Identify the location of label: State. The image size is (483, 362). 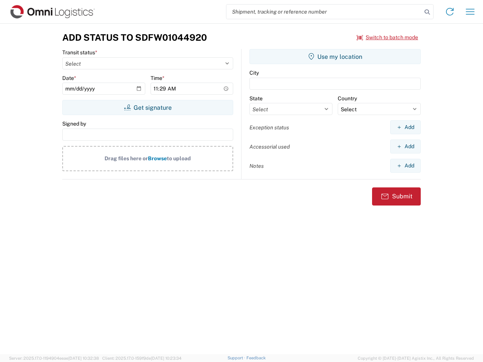
(256, 98).